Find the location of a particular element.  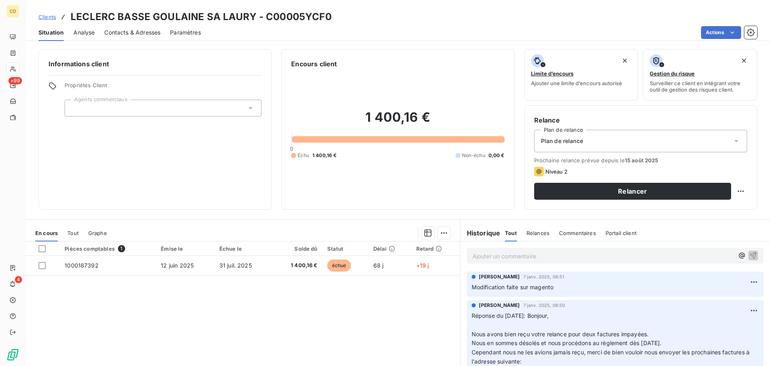

h6: Informations client is located at coordinates (155, 64).